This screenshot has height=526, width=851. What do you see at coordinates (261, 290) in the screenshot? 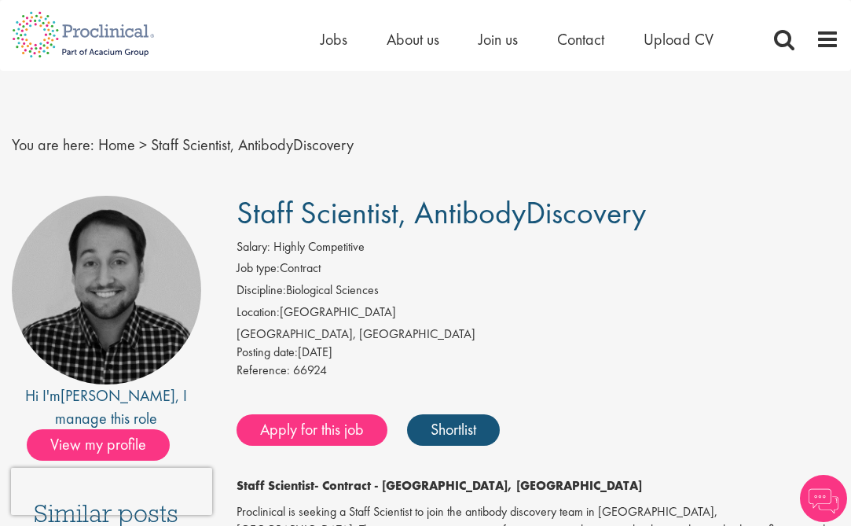
I see `label: Discipline:` at bounding box center [261, 290].